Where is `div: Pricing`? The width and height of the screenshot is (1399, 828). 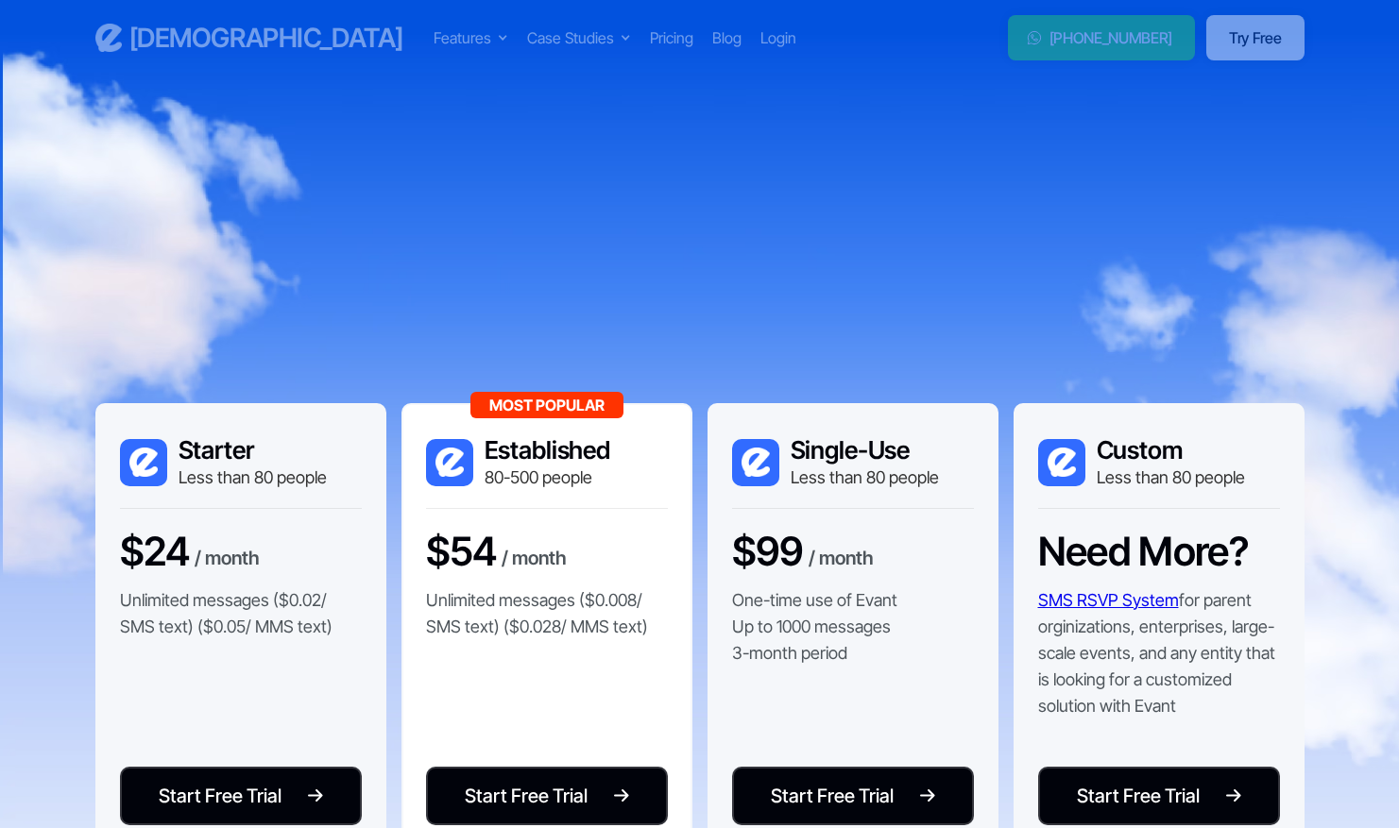 div: Pricing is located at coordinates (671, 38).